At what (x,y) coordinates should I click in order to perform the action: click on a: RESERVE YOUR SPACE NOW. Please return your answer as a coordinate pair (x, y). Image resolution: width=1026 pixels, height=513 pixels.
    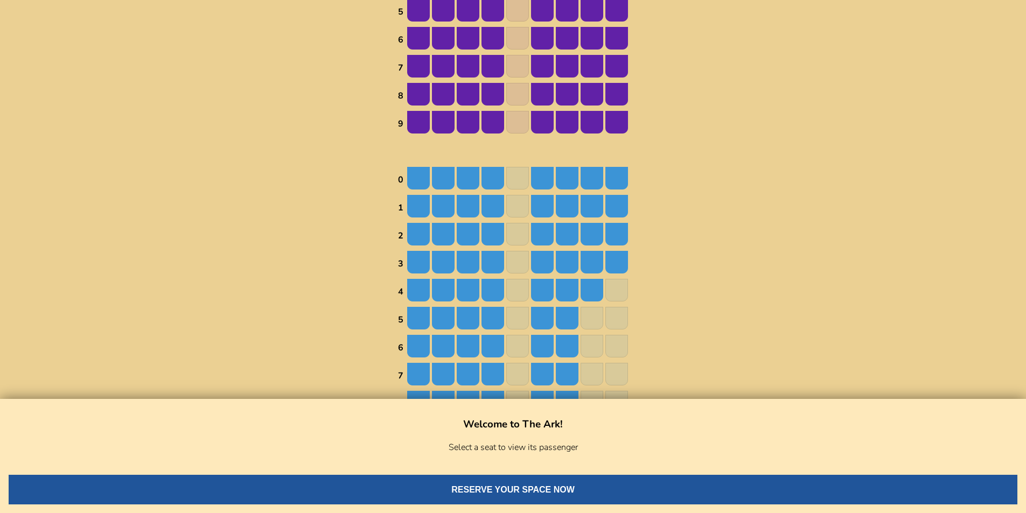
    Looking at the image, I should click on (513, 490).